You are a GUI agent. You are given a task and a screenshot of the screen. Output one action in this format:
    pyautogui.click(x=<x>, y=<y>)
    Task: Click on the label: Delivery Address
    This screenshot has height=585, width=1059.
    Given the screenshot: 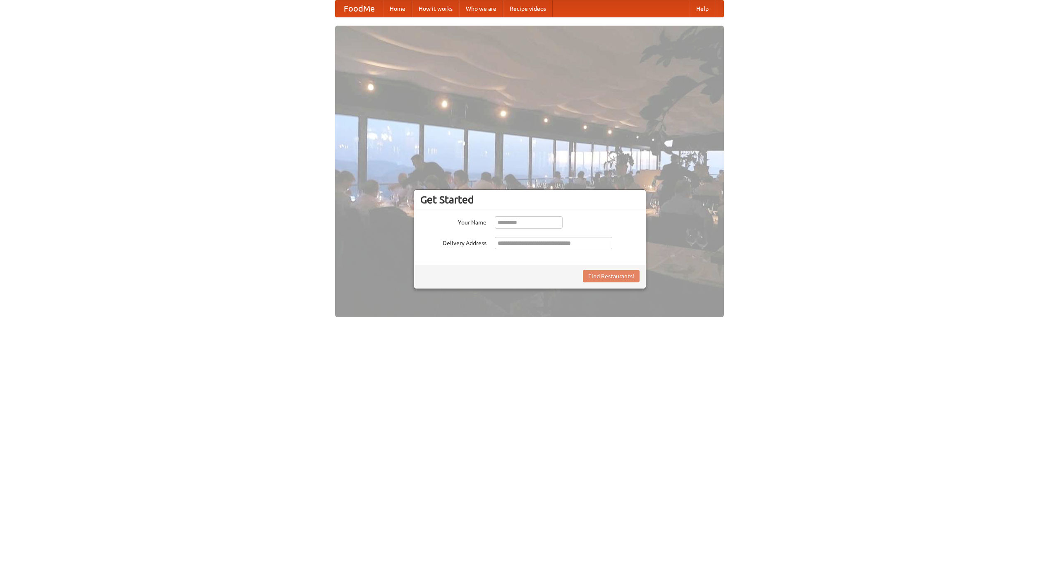 What is the action you would take?
    pyautogui.click(x=453, y=242)
    